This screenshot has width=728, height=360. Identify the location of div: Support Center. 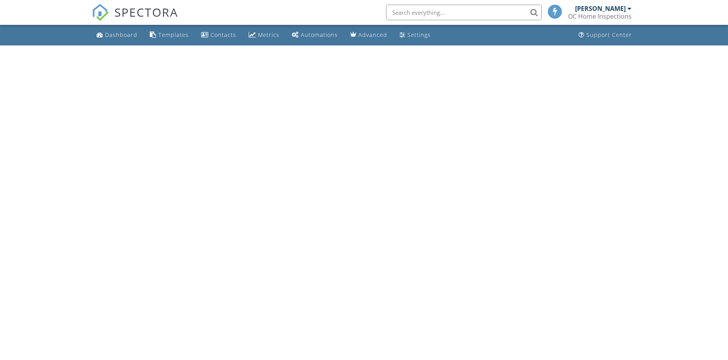
(609, 35).